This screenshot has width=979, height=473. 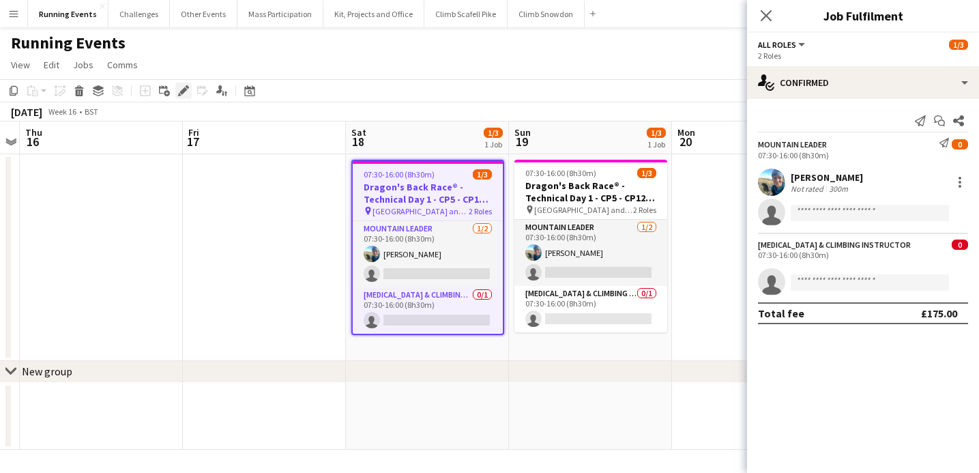 What do you see at coordinates (33, 141) in the screenshot?
I see `span: 16` at bounding box center [33, 141].